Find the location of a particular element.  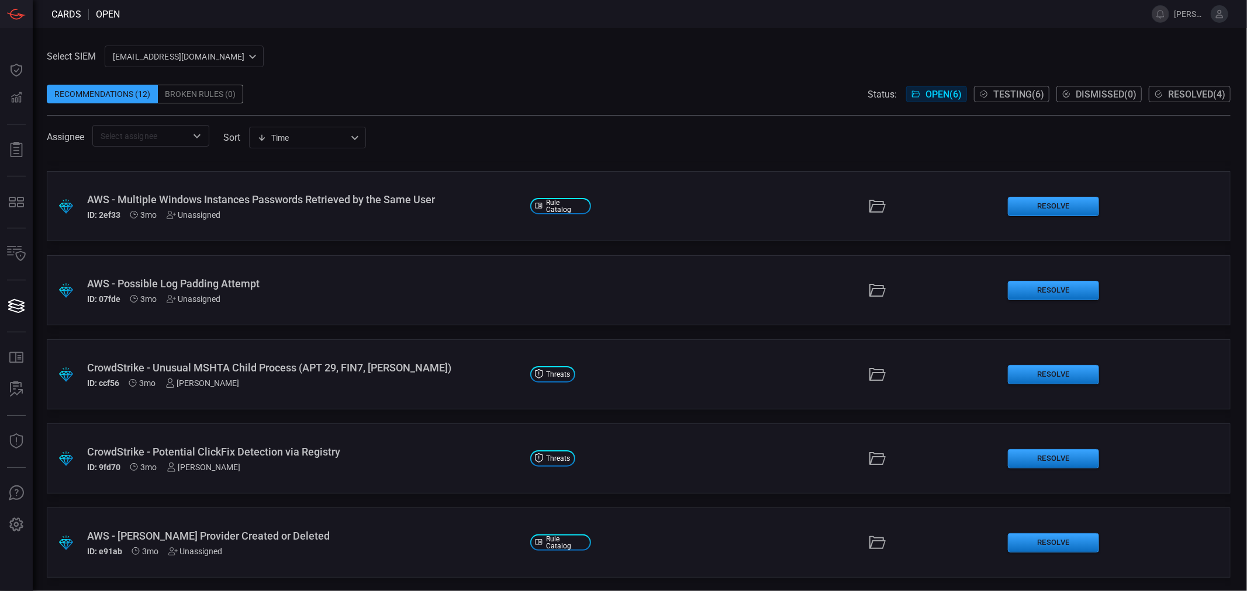

button: Testing(6) is located at coordinates (1011, 94).